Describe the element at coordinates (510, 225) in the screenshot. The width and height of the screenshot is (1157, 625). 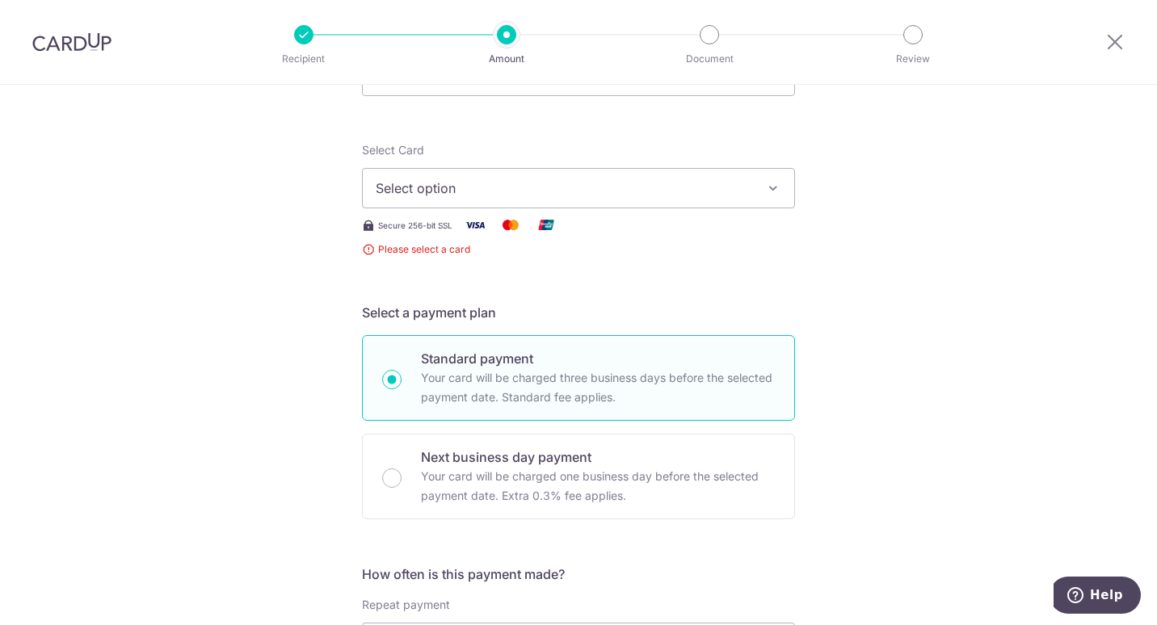
I see `img: Mastercard` at that location.